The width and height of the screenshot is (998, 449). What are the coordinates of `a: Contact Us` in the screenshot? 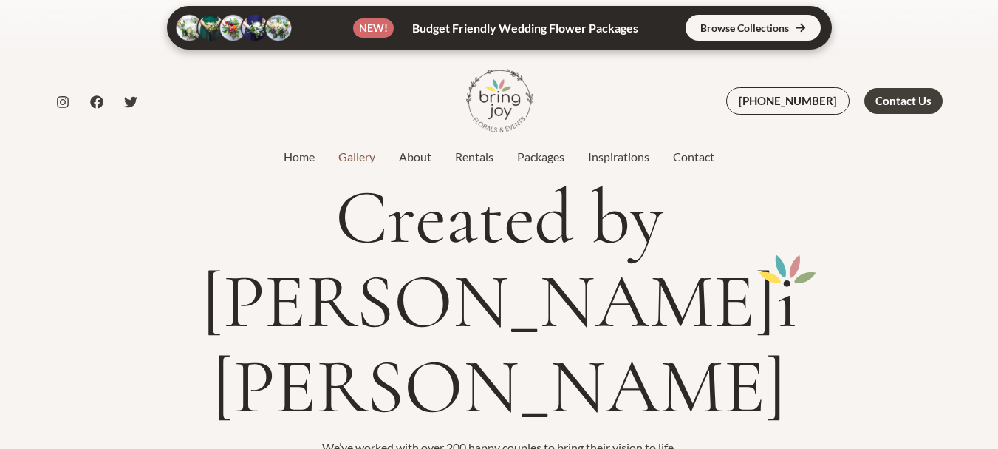 It's located at (904, 101).